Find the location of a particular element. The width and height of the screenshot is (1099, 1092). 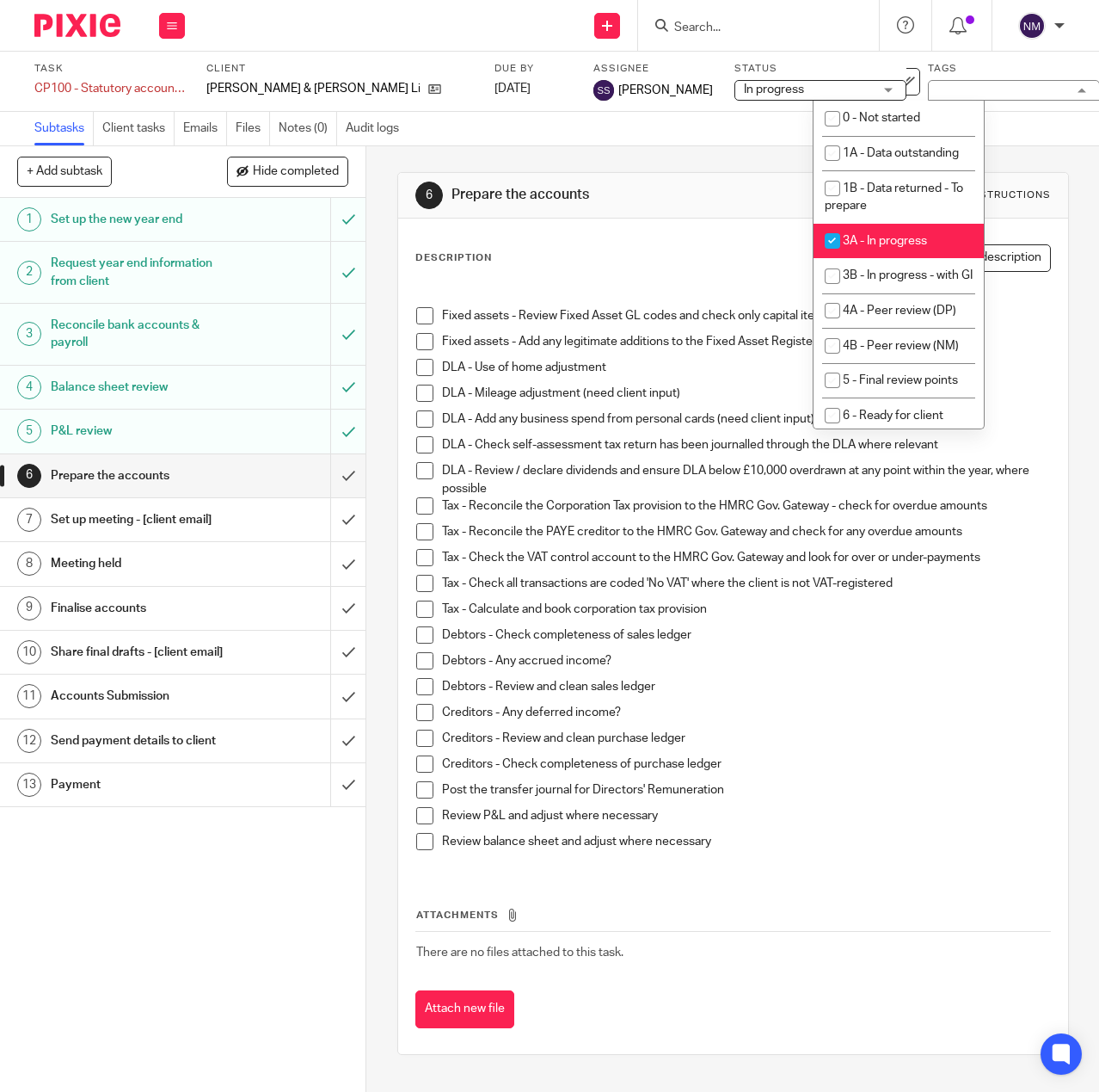

p: Post the transfer journal for Directors' Remuneration is located at coordinates (745, 790).